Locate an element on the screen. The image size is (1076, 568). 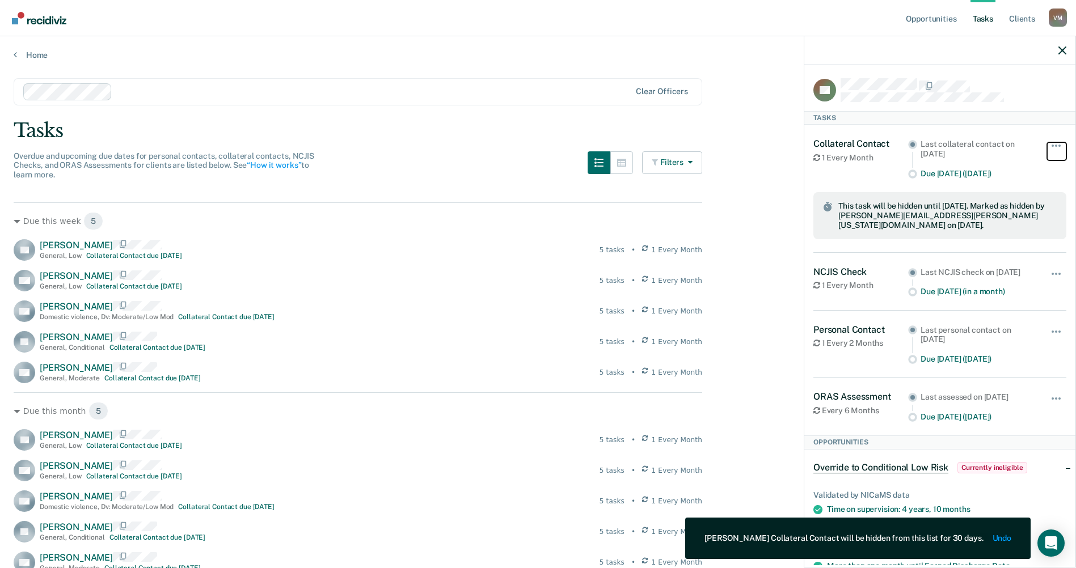
button: Undo is located at coordinates (1002, 538).